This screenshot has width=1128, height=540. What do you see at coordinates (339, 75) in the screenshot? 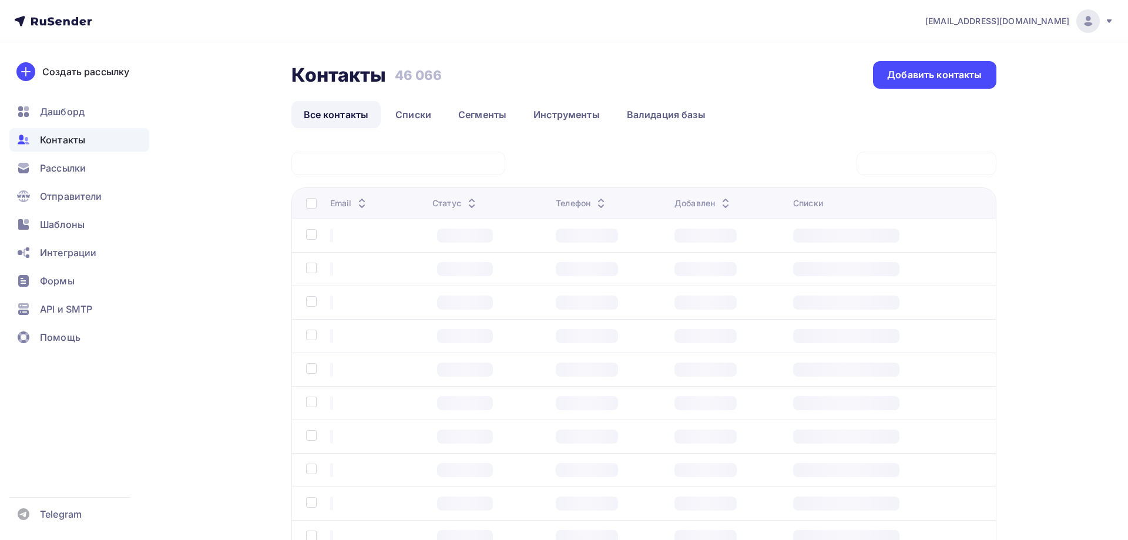
I see `h2: Контакты` at bounding box center [339, 75].